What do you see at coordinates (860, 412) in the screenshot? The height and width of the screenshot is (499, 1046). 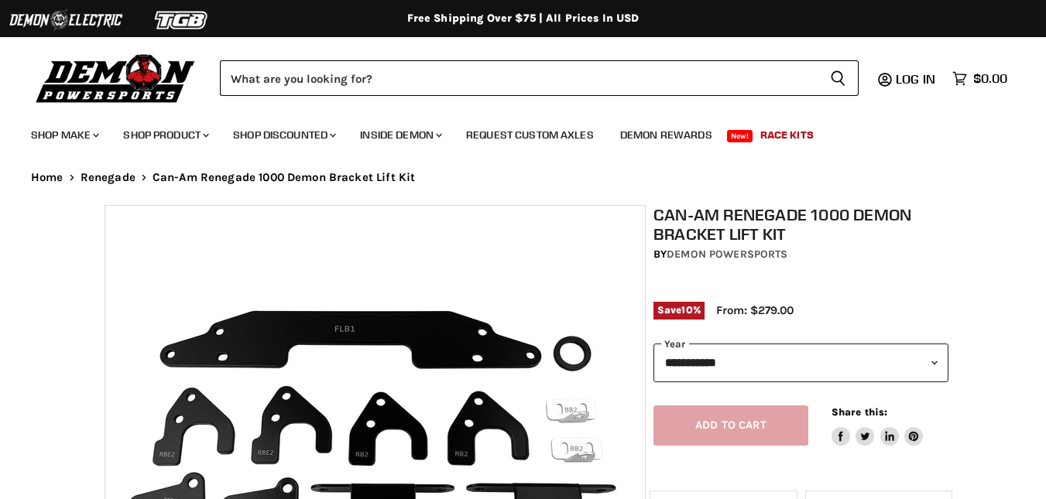 I see `span: Share this:` at bounding box center [860, 412].